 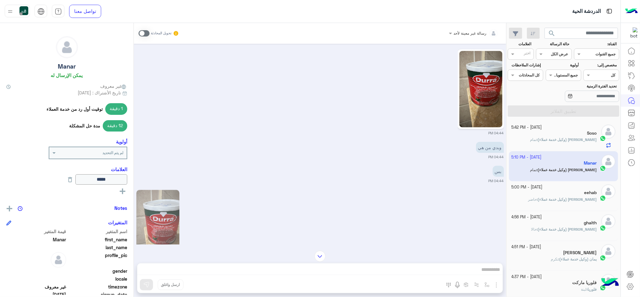 What do you see at coordinates (582, 86) in the screenshot?
I see `label: تحديد الفترة الزمنية` at bounding box center [582, 86].